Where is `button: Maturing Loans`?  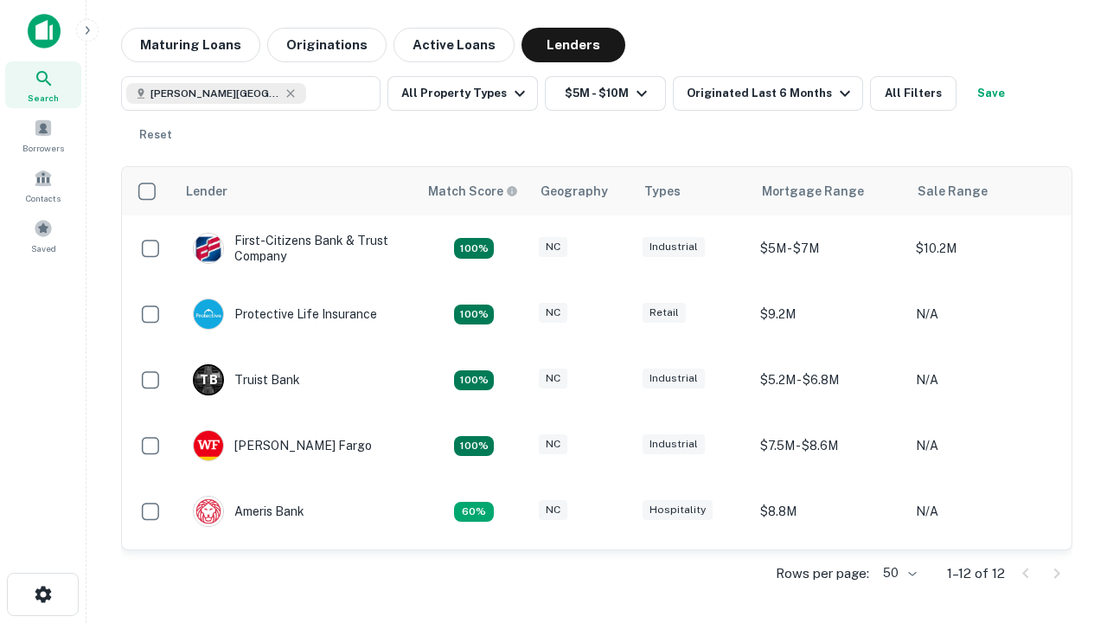 button: Maturing Loans is located at coordinates (190, 45).